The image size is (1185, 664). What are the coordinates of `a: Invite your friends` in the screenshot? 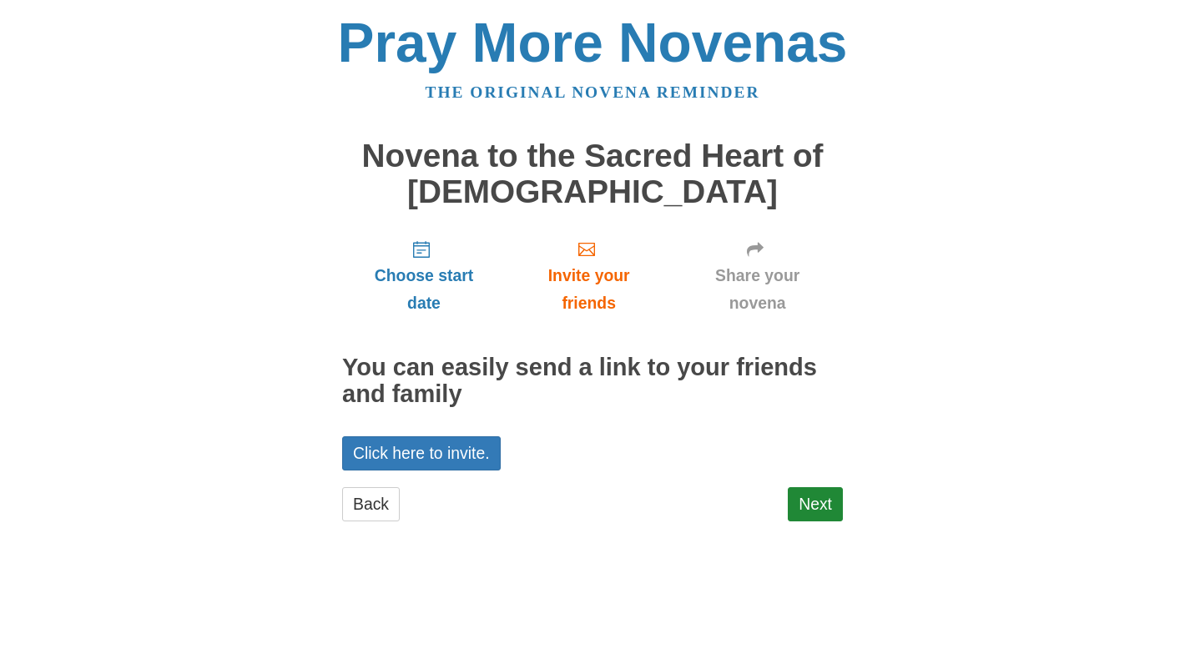 It's located at (588, 275).